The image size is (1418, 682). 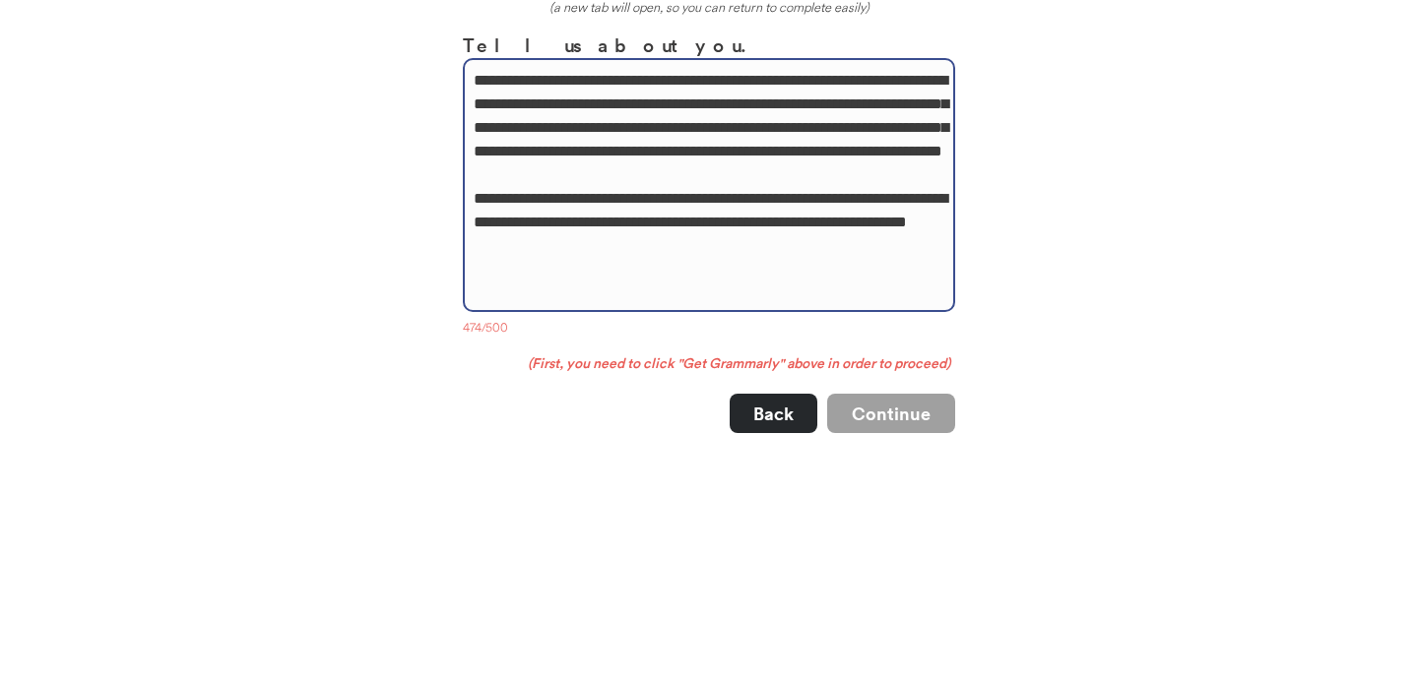 I want to click on div: (First, you need to click "Get Grammarly" above in order to proceed), so click(x=709, y=364).